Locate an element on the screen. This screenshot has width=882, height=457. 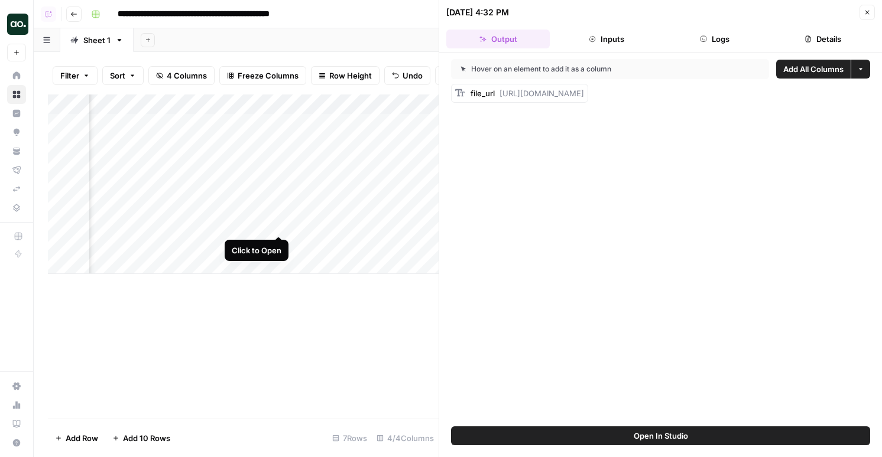
button: Open In Studio is located at coordinates (660, 436).